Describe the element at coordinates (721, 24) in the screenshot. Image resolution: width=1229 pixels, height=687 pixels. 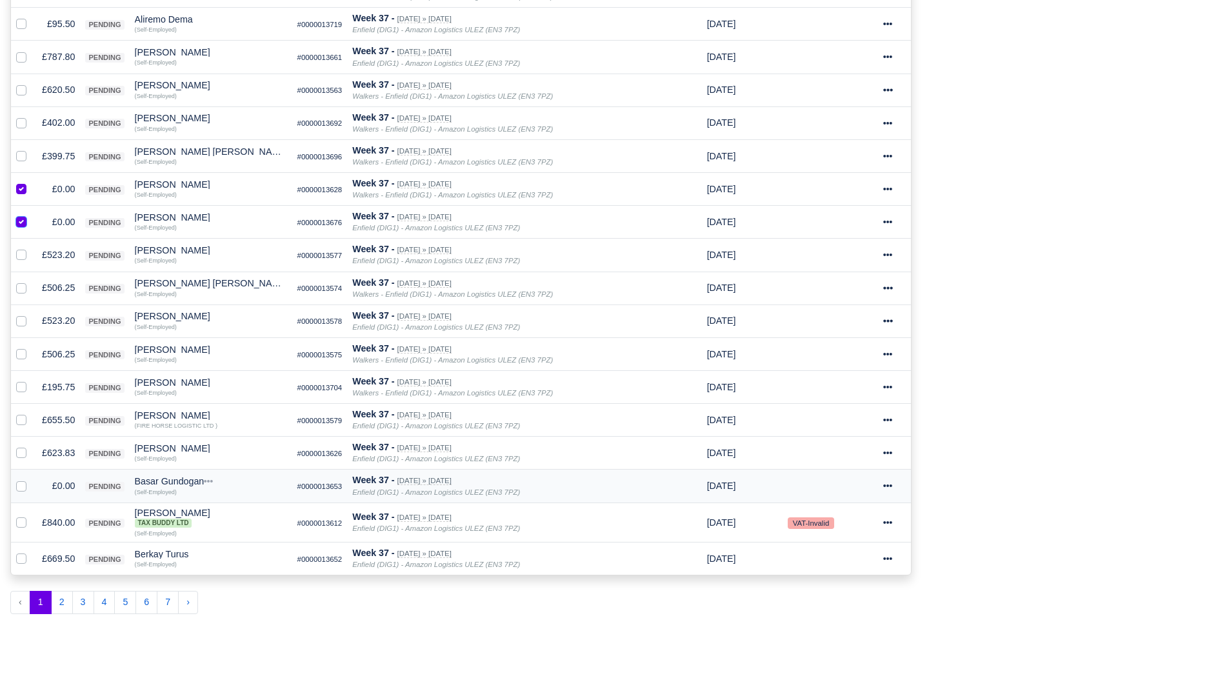
I see `span: 3 days ago` at that location.